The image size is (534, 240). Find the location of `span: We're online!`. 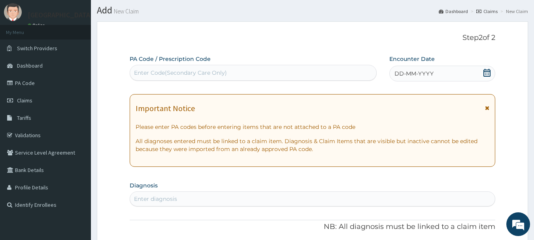

span: We're online! is located at coordinates (78, 110).